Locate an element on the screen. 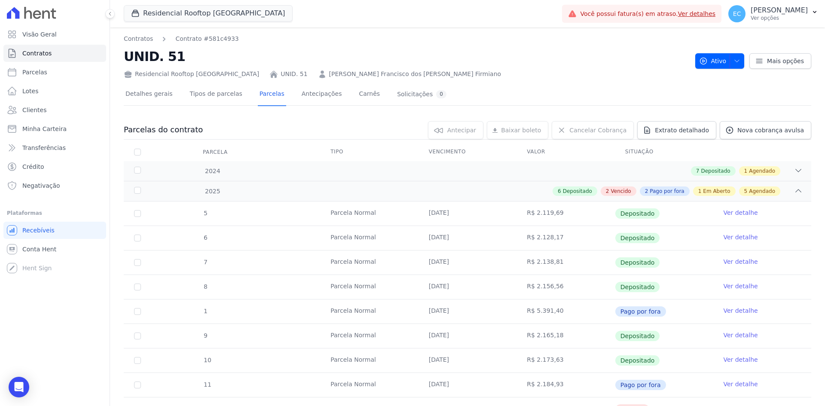  span: Crédito is located at coordinates (33, 167).